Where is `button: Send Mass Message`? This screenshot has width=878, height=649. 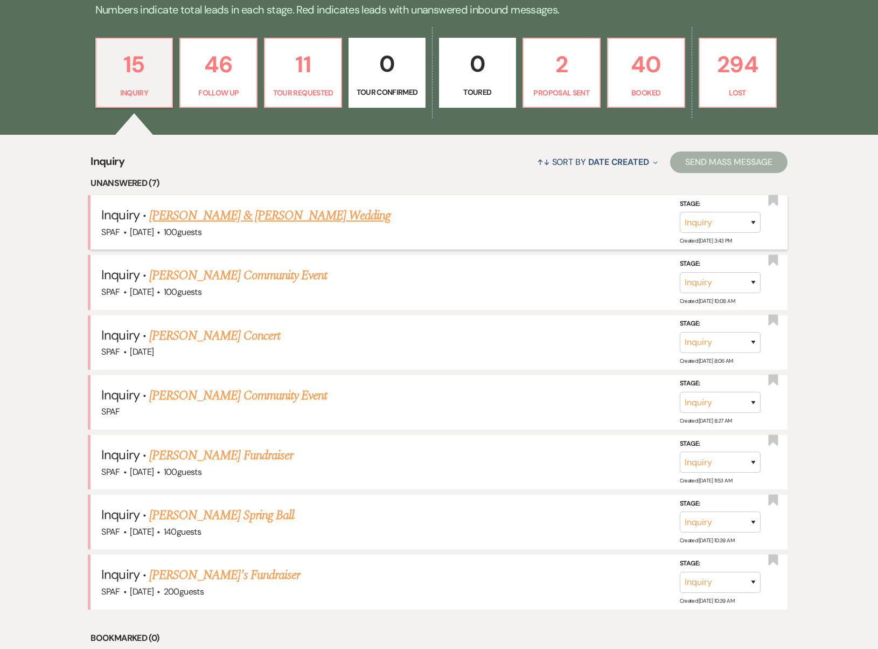
button: Send Mass Message is located at coordinates (729, 162).